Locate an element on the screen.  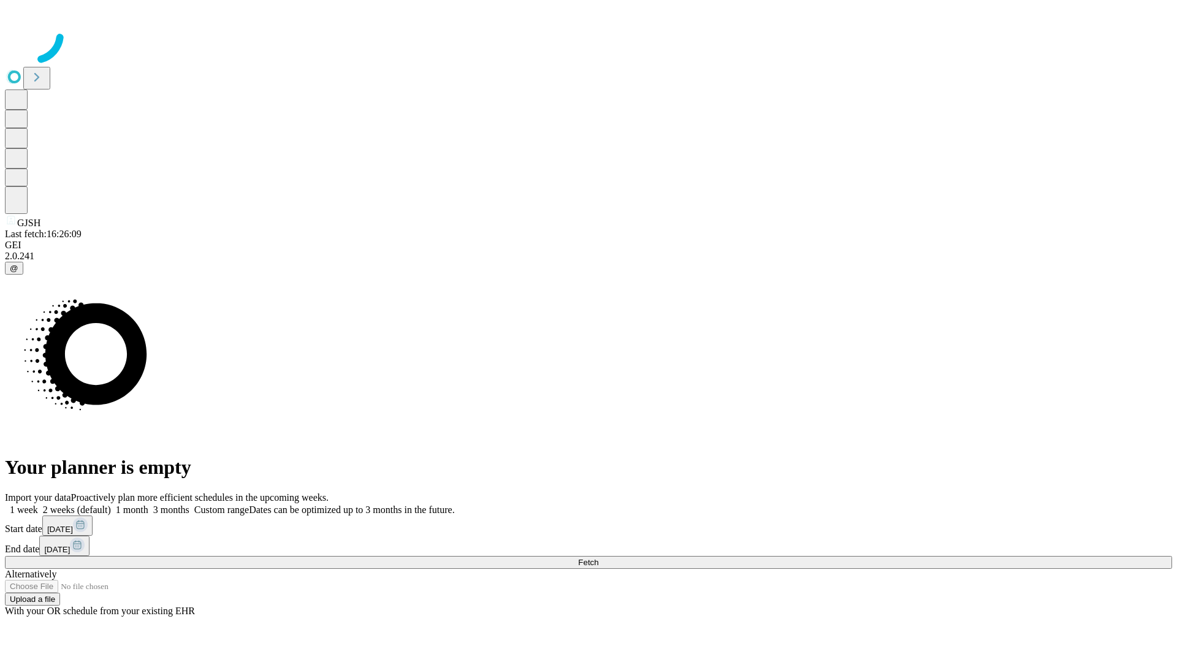
span: Fetch is located at coordinates (588, 562).